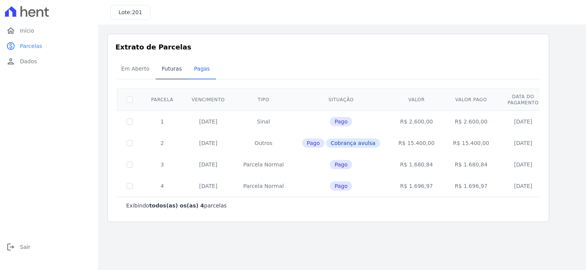 This screenshot has height=270, width=586. Describe the element at coordinates (162, 121) in the screenshot. I see `td: 1` at that location.